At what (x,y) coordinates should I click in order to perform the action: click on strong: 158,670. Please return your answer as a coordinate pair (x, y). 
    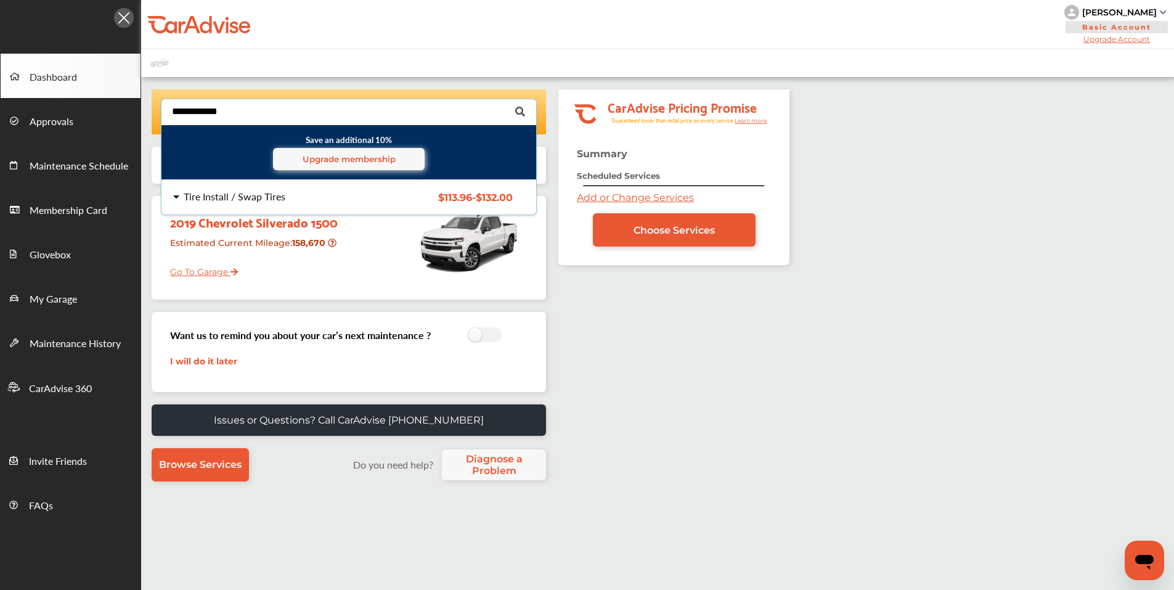
    Looking at the image, I should click on (310, 243).